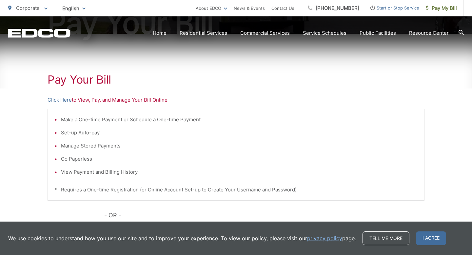 The width and height of the screenshot is (472, 255). I want to click on span: I agree, so click(431, 238).